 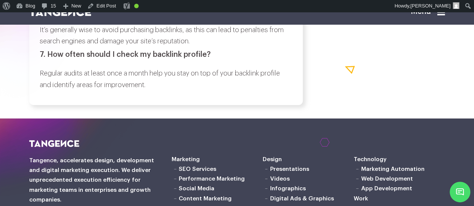 What do you see at coordinates (95, 180) in the screenshot?
I see `h6: Tangence, accelerates design, development and digital marketing execution. We deliver unprecedent...` at bounding box center [95, 180].